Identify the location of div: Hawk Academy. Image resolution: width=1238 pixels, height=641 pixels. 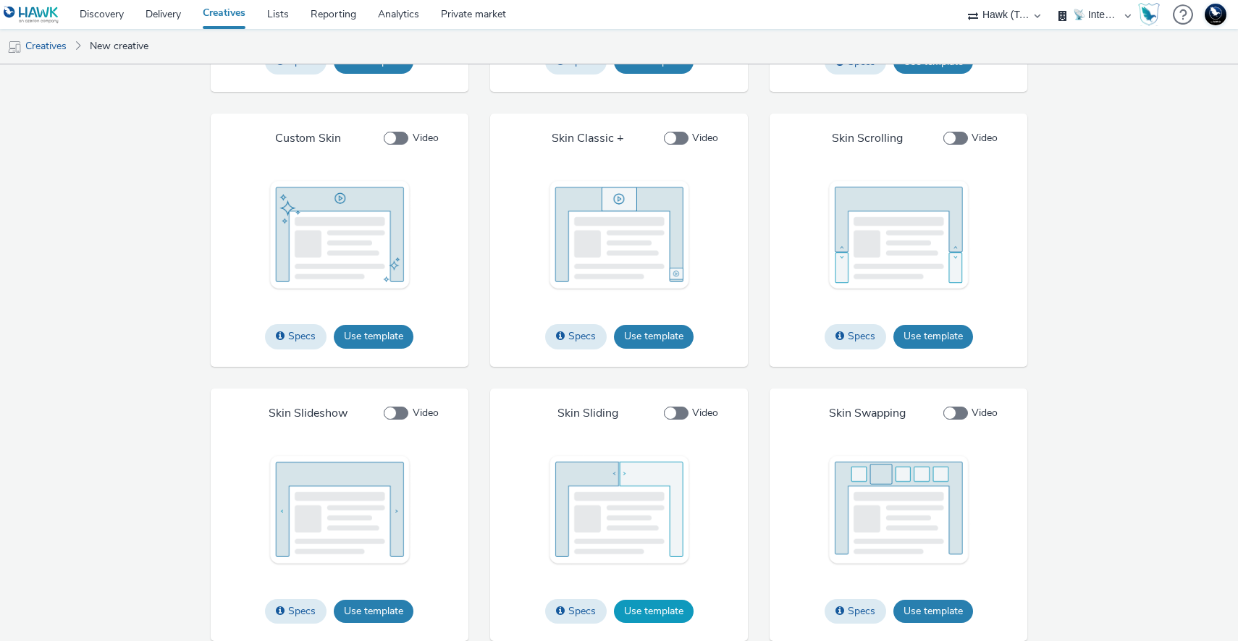
(1149, 14).